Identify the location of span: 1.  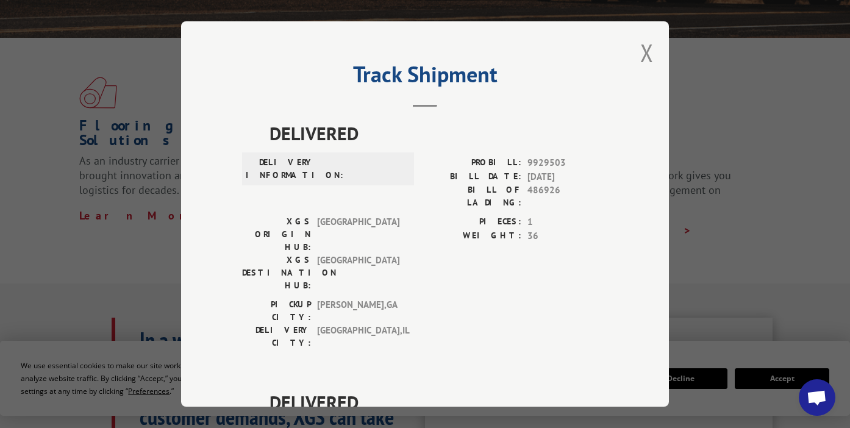
(568, 222).